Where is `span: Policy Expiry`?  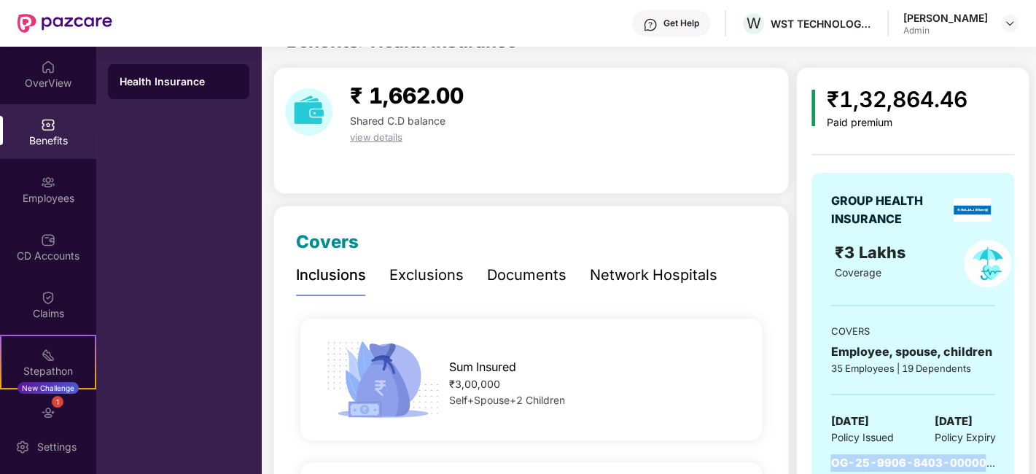 span: Policy Expiry is located at coordinates (965, 437).